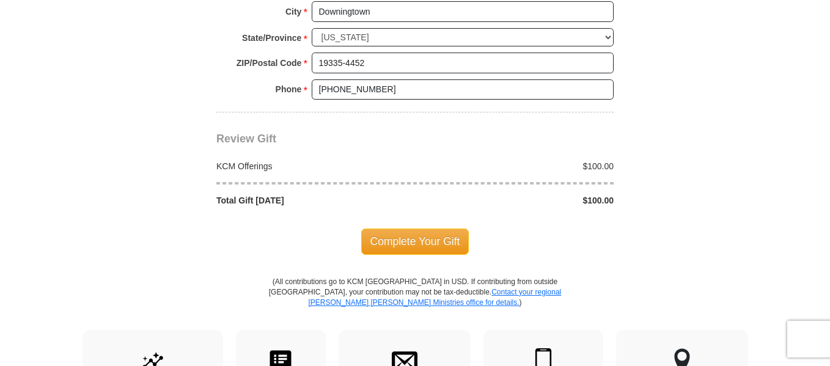  I want to click on strong: ZIP/Postal Code, so click(269, 63).